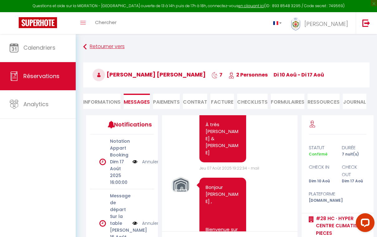 This screenshot has height=237, width=377. I want to click on span: Messages, so click(137, 102).